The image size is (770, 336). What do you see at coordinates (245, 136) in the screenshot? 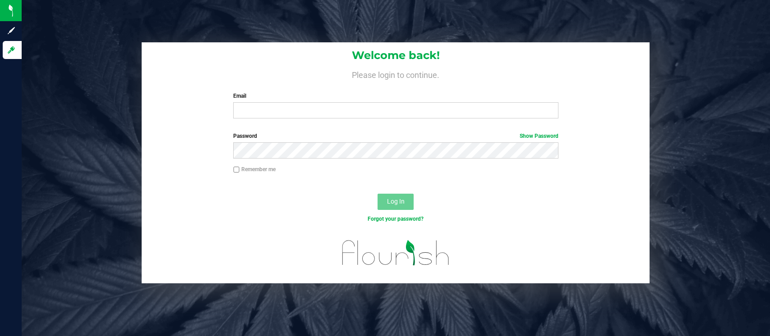
I see `span: Password` at bounding box center [245, 136].